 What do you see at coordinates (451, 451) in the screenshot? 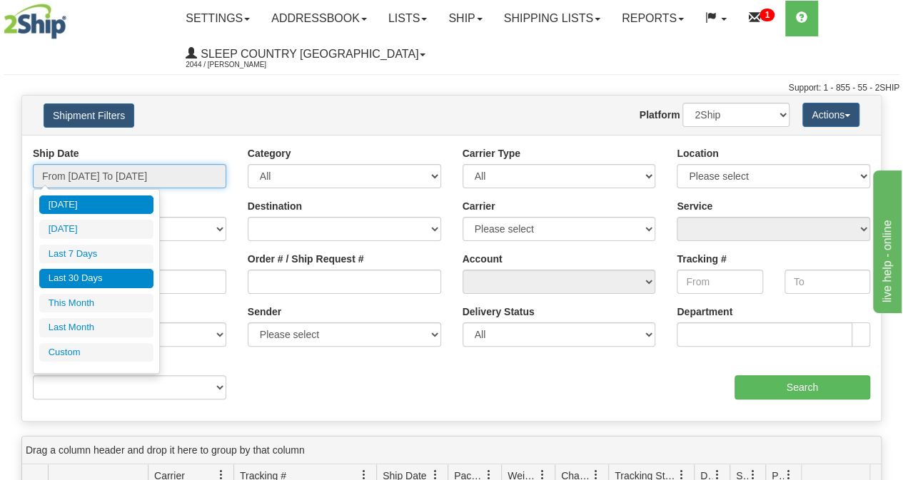
I see `div: grid grouping header` at bounding box center [451, 451].